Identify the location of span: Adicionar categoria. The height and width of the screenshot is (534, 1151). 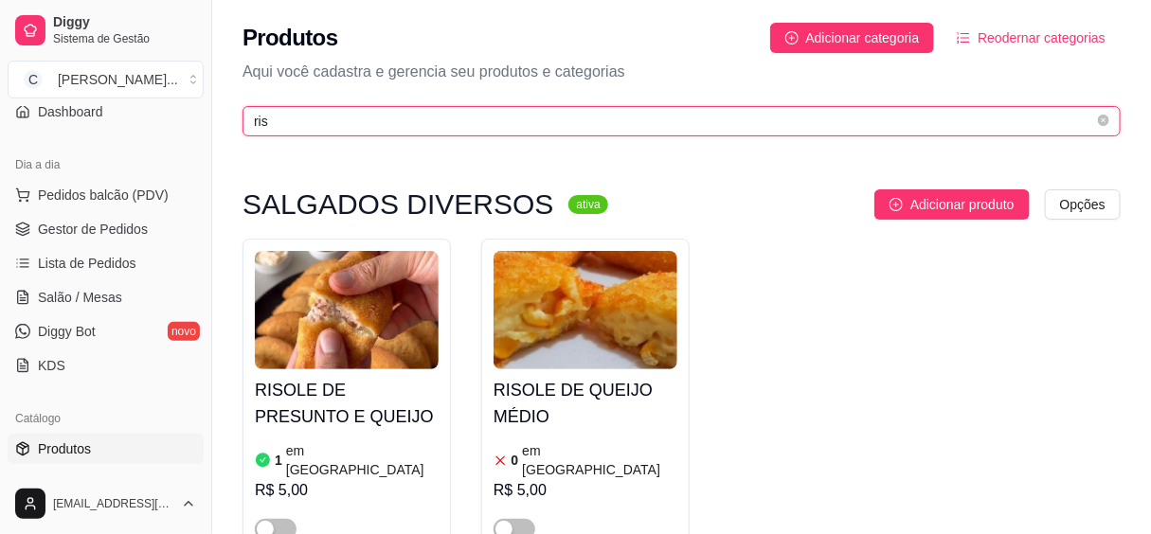
(863, 38).